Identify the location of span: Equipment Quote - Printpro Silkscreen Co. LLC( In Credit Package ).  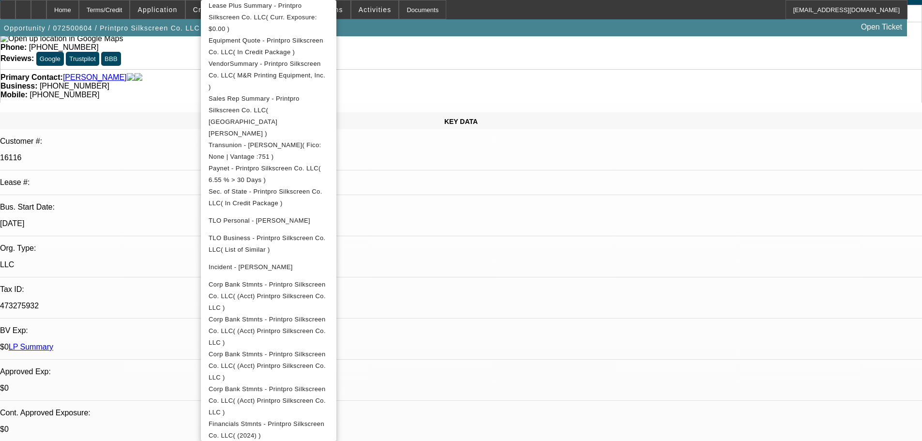
(266, 46).